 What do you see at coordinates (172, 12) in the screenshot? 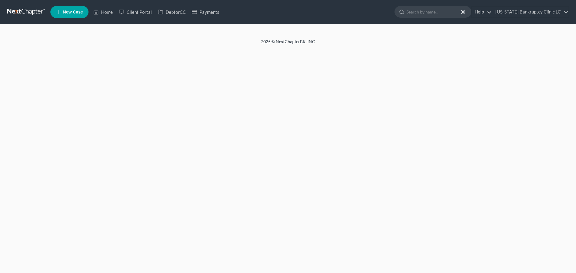
I see `a: DebtorCC` at bounding box center [172, 12].